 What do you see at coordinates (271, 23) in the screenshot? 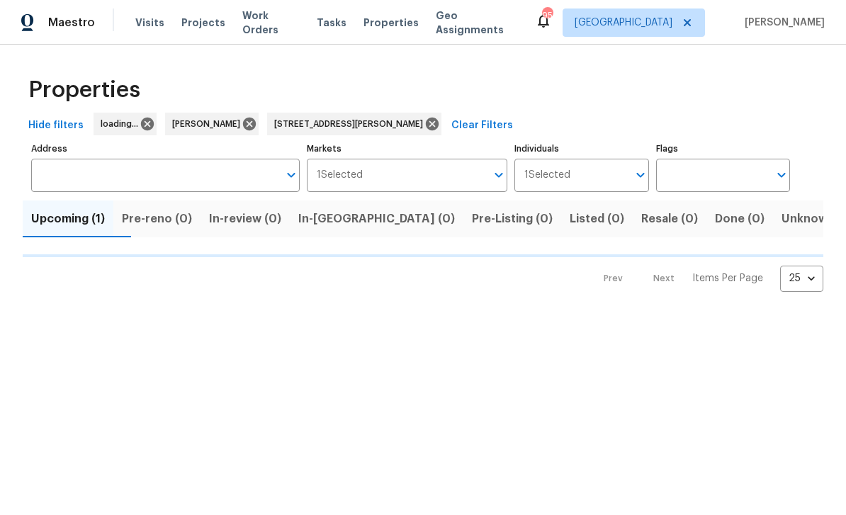
I see `span: Work Orders` at bounding box center [271, 23].